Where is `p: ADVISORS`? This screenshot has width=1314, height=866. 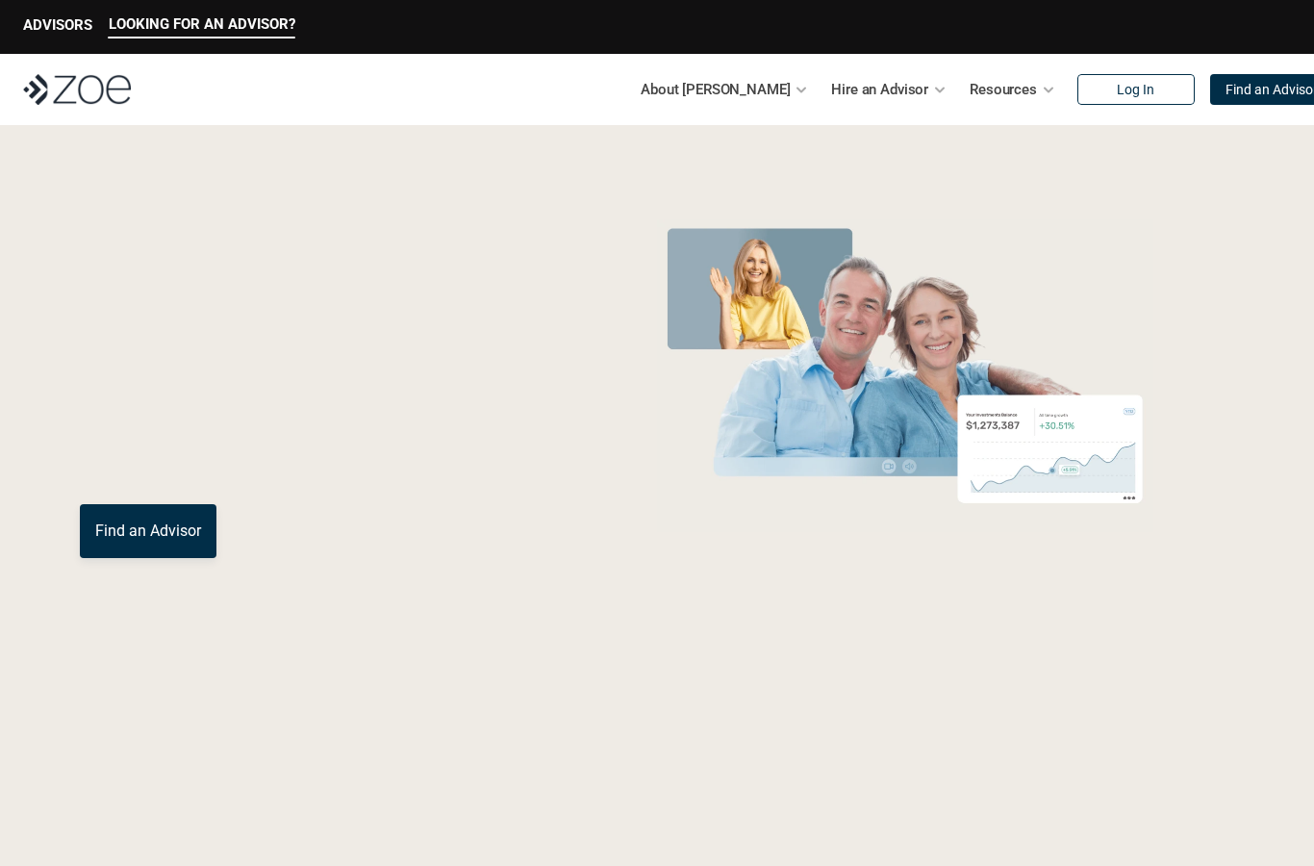
p: ADVISORS is located at coordinates (58, 25).